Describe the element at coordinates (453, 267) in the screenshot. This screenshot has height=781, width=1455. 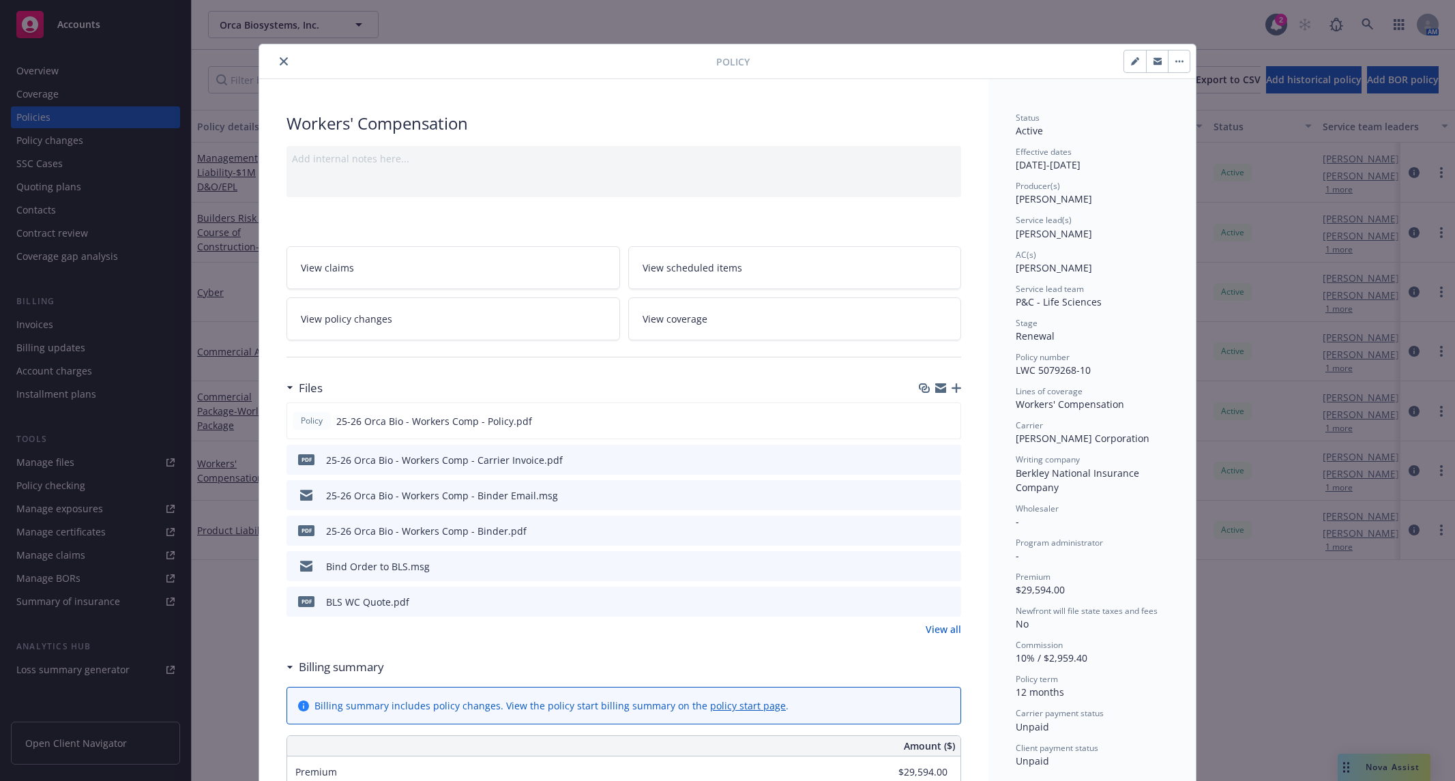
I see `a: View claims` at that location.